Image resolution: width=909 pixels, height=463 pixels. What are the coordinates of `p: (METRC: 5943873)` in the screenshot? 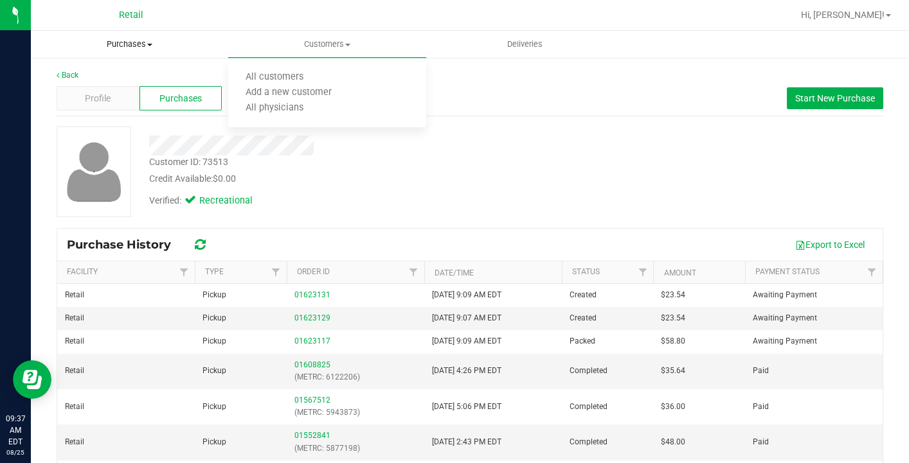 It's located at (355, 412).